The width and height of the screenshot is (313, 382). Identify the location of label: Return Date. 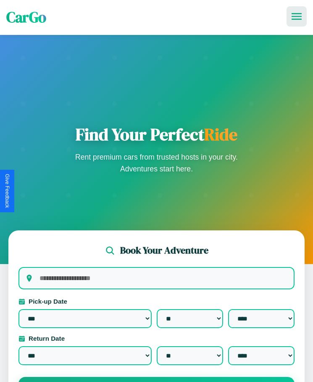
(157, 338).